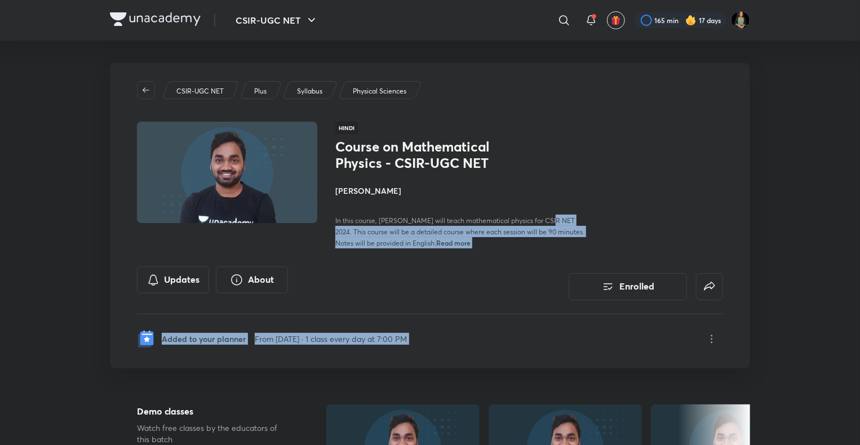  Describe the element at coordinates (155, 19) in the screenshot. I see `img: Company Logo` at that location.